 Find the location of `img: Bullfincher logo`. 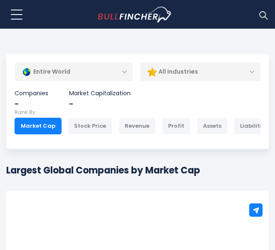

img: Bullfincher logo is located at coordinates (135, 15).